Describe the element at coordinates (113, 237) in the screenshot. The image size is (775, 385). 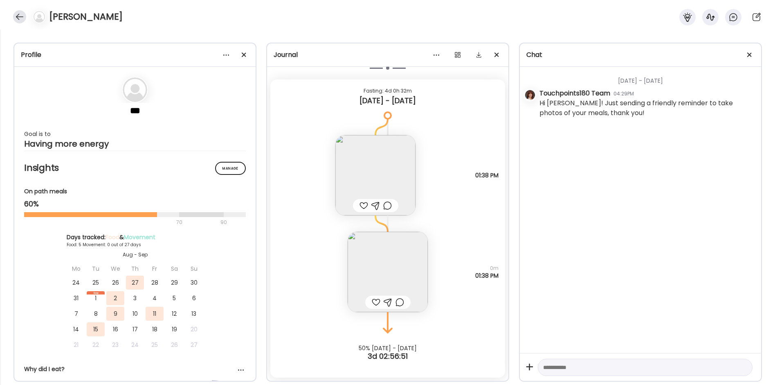
I see `span: Food` at that location.